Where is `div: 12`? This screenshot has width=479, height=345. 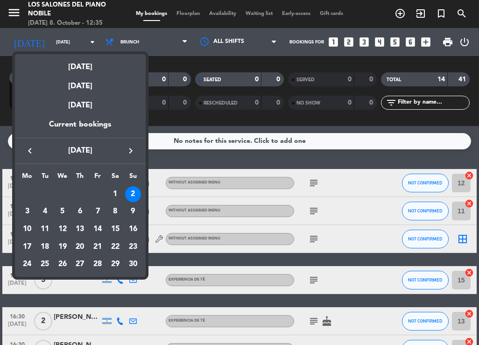
div: 12 is located at coordinates (63, 229).